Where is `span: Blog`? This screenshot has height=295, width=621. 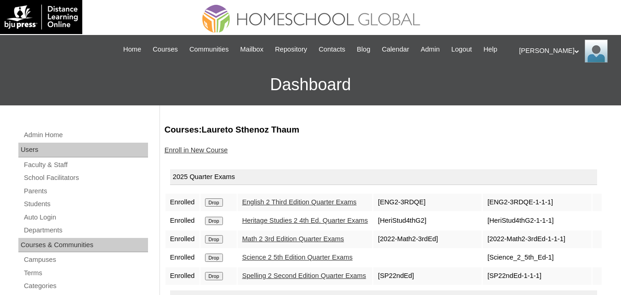 span: Blog is located at coordinates (363, 49).